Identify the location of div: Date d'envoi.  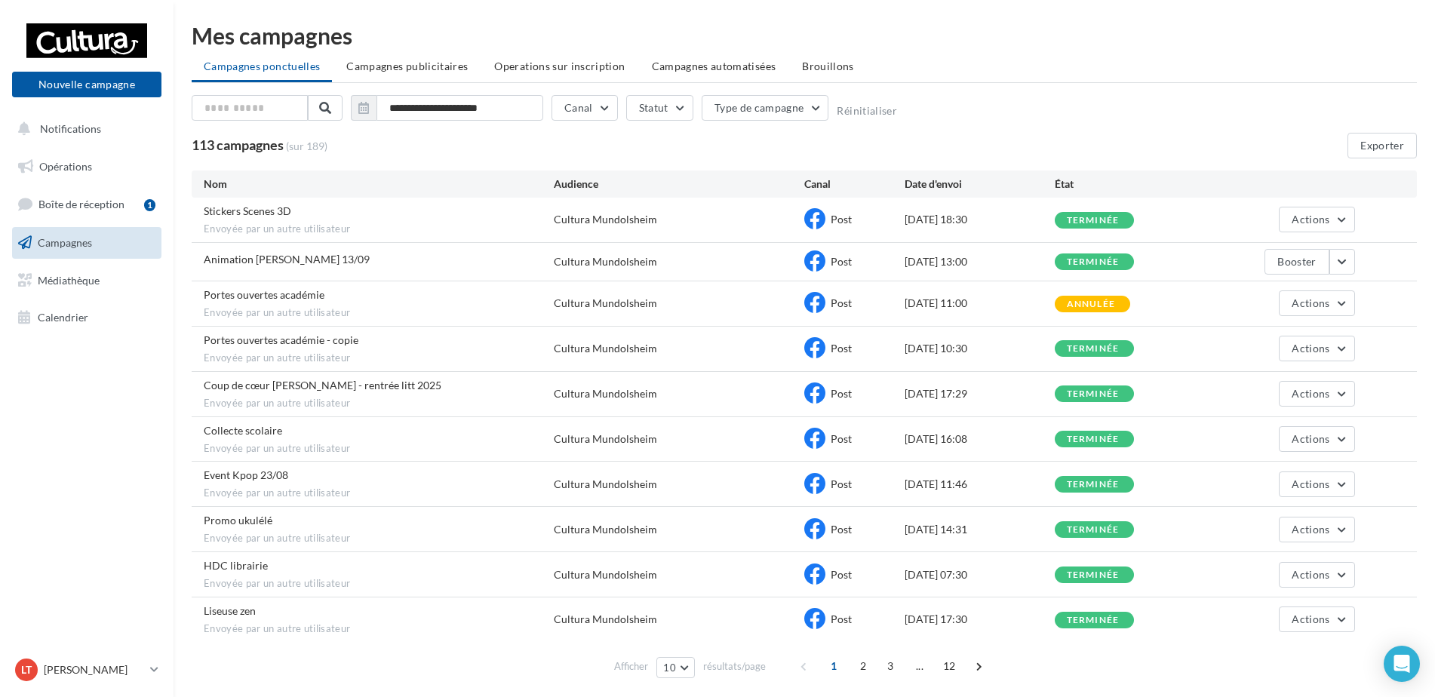
(979, 184).